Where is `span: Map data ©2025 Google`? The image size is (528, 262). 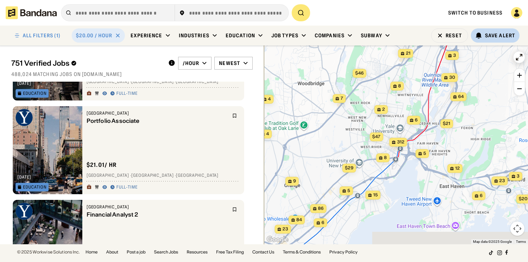
span: Map data ©2025 Google is located at coordinates (492, 241).